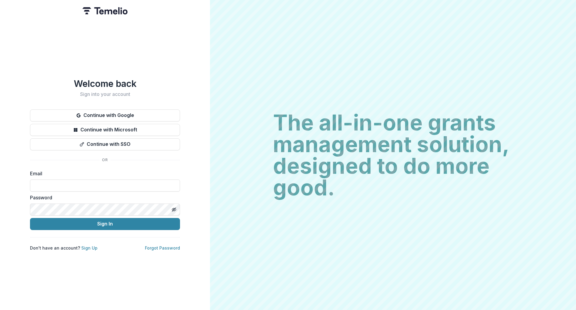 The height and width of the screenshot is (310, 576). Describe the element at coordinates (64, 247) in the screenshot. I see `p: Don't have an account?` at that location.